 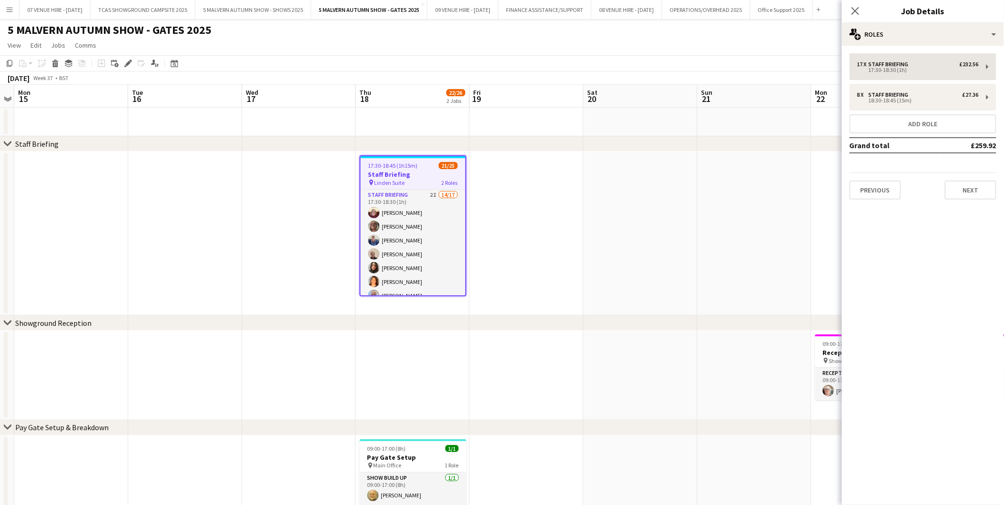 I want to click on span: Linden Suite, so click(x=390, y=182).